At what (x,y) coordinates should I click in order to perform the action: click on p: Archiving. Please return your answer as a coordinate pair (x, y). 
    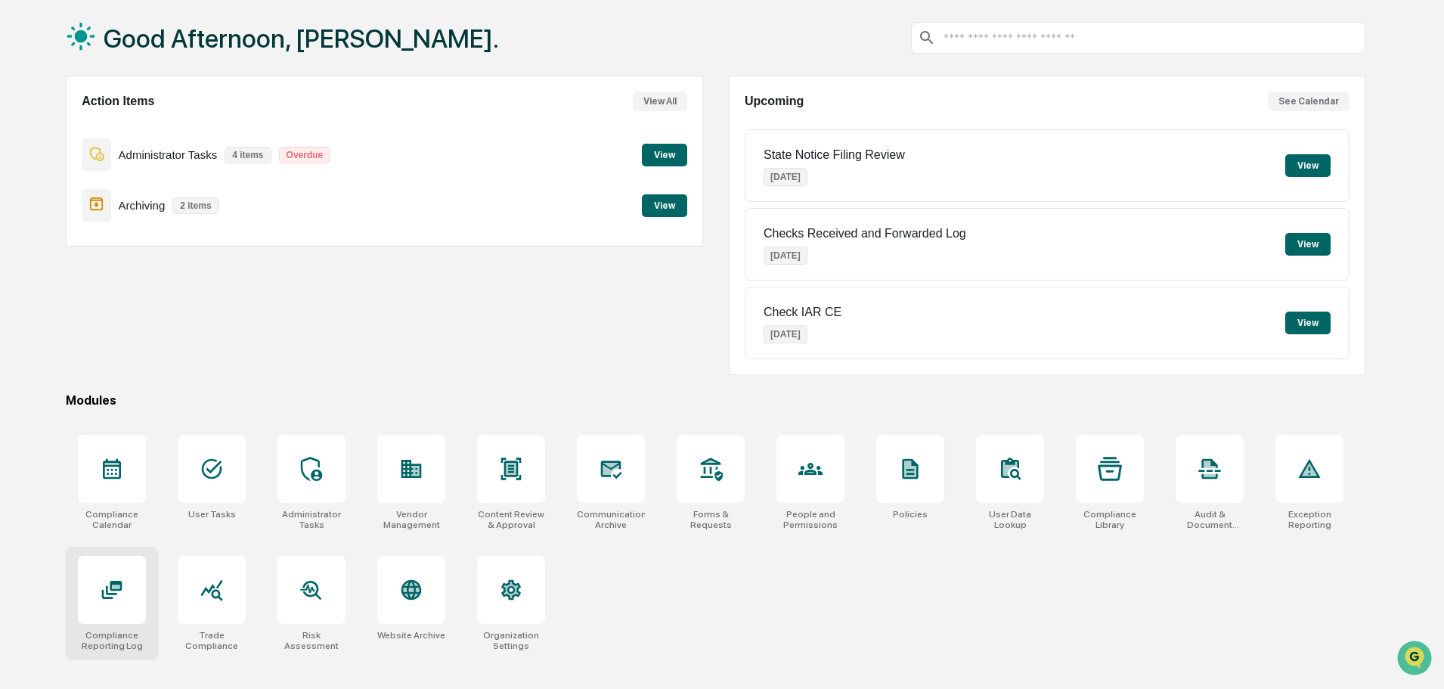
    Looking at the image, I should click on (142, 205).